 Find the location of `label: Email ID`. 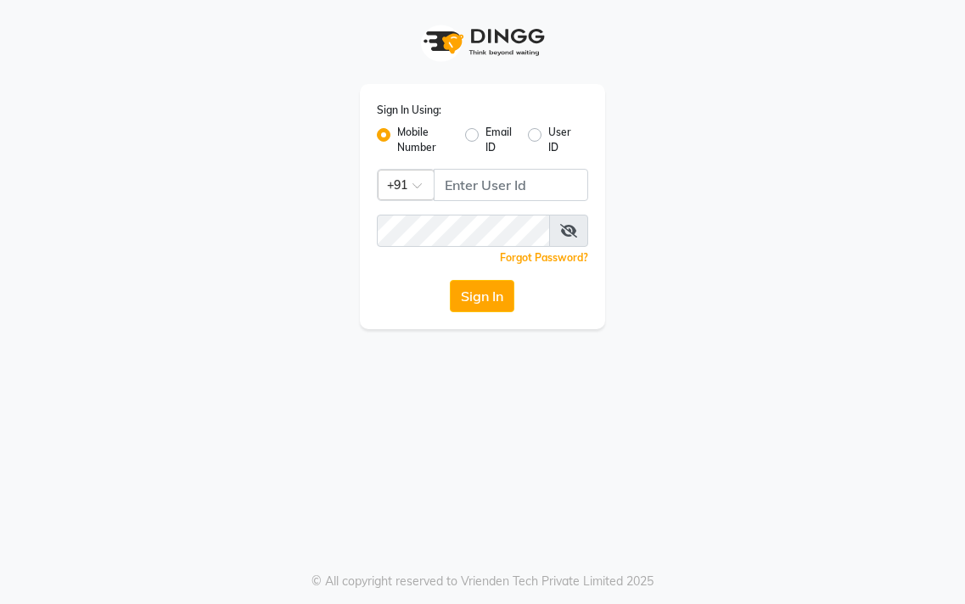

label: Email ID is located at coordinates (500, 140).